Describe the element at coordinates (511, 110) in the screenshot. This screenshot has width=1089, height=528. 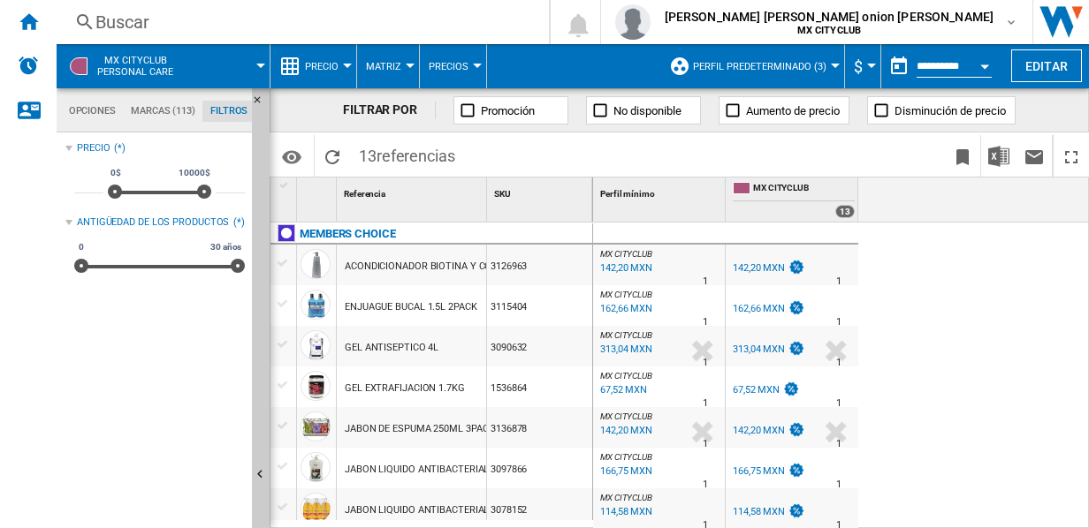
I see `button: Promoción` at that location.